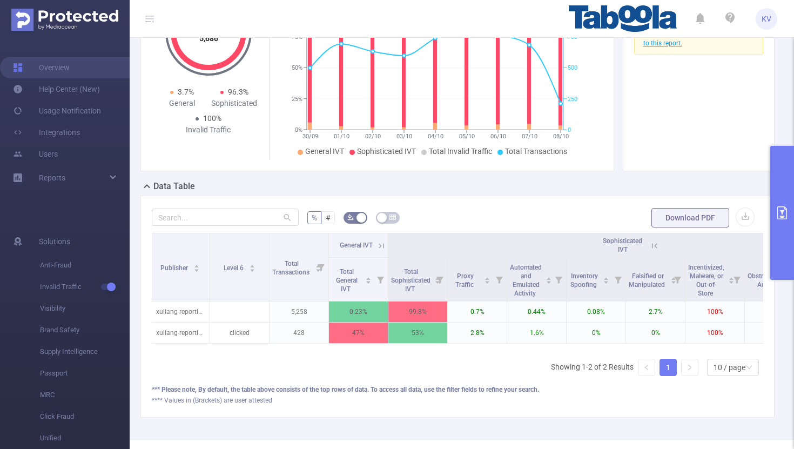 This screenshot has width=794, height=449. I want to click on p: 0.7%, so click(477, 311).